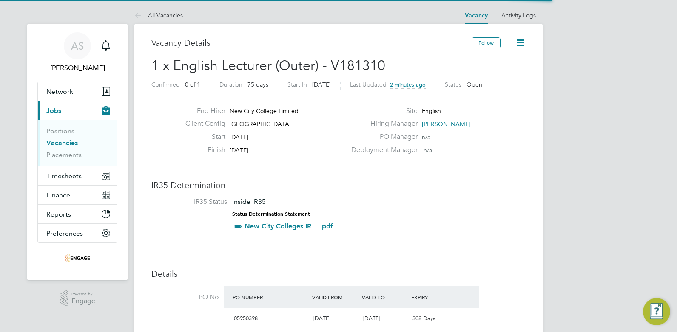  Describe the element at coordinates (60, 131) in the screenshot. I see `a: Positions` at that location.